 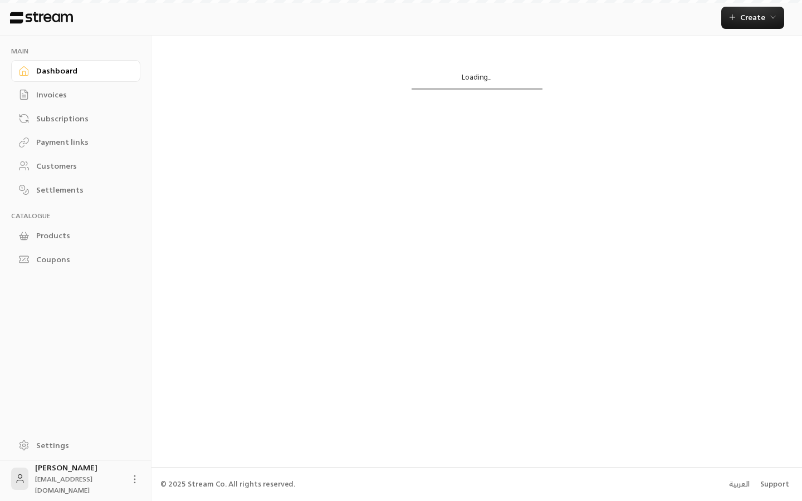 What do you see at coordinates (76, 236) in the screenshot?
I see `a: Products` at bounding box center [76, 236].